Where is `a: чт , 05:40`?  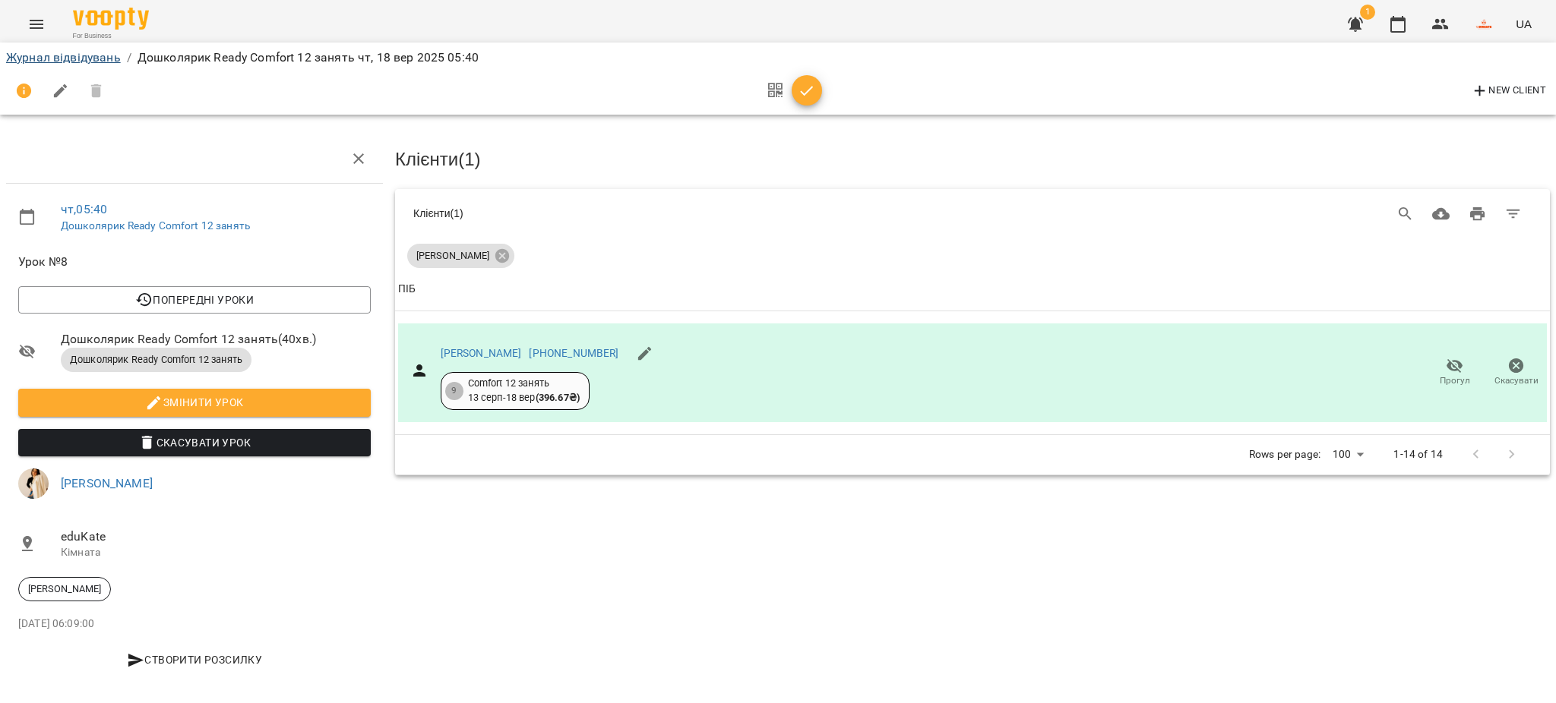
a: чт , 05:40 is located at coordinates (84, 209).